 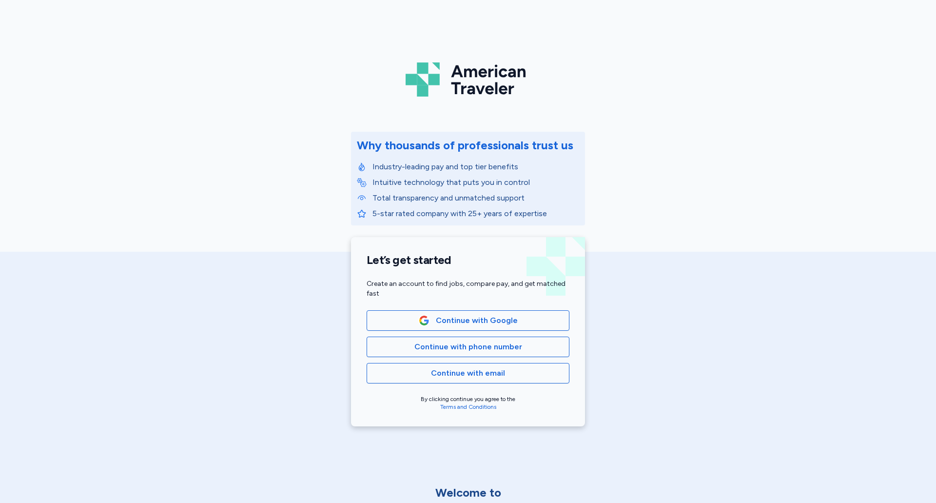 What do you see at coordinates (476, 213) in the screenshot?
I see `p: 5-star rated company with 25+ years of expertise` at bounding box center [476, 213].